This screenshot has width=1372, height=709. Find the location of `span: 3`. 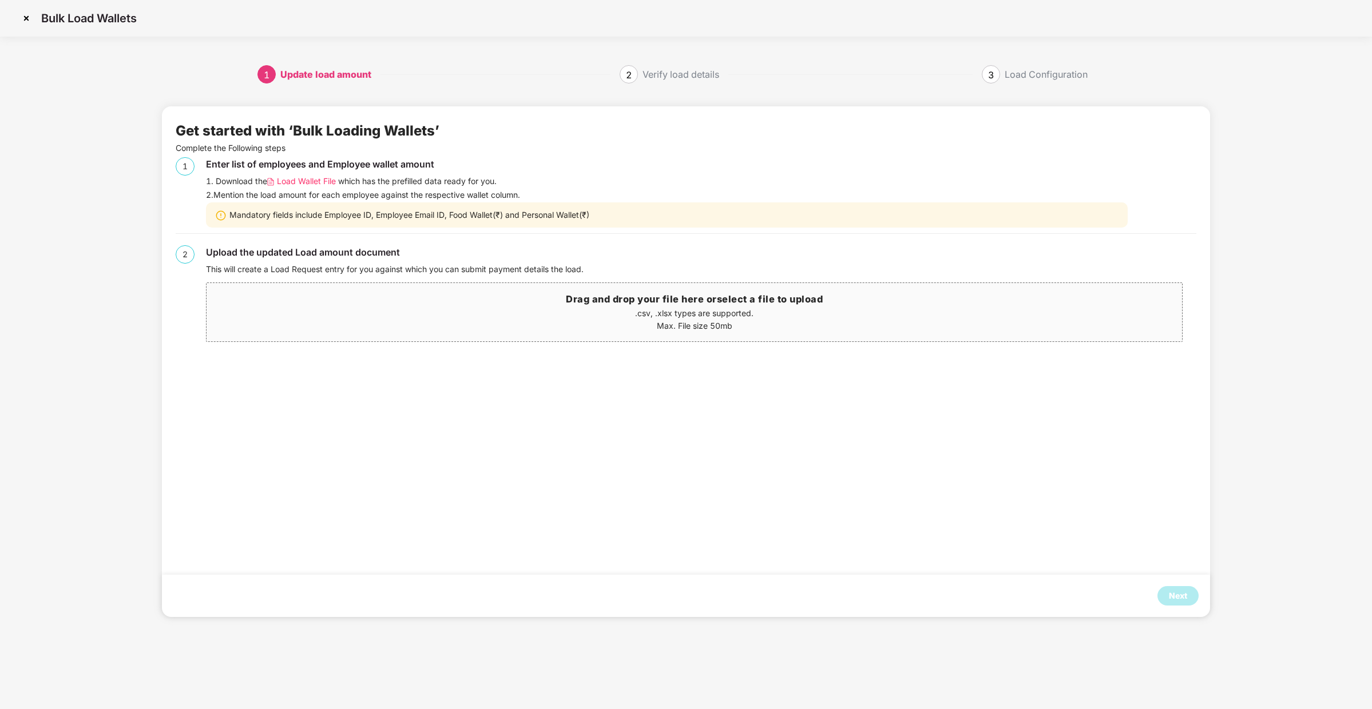

span: 3 is located at coordinates (991, 75).